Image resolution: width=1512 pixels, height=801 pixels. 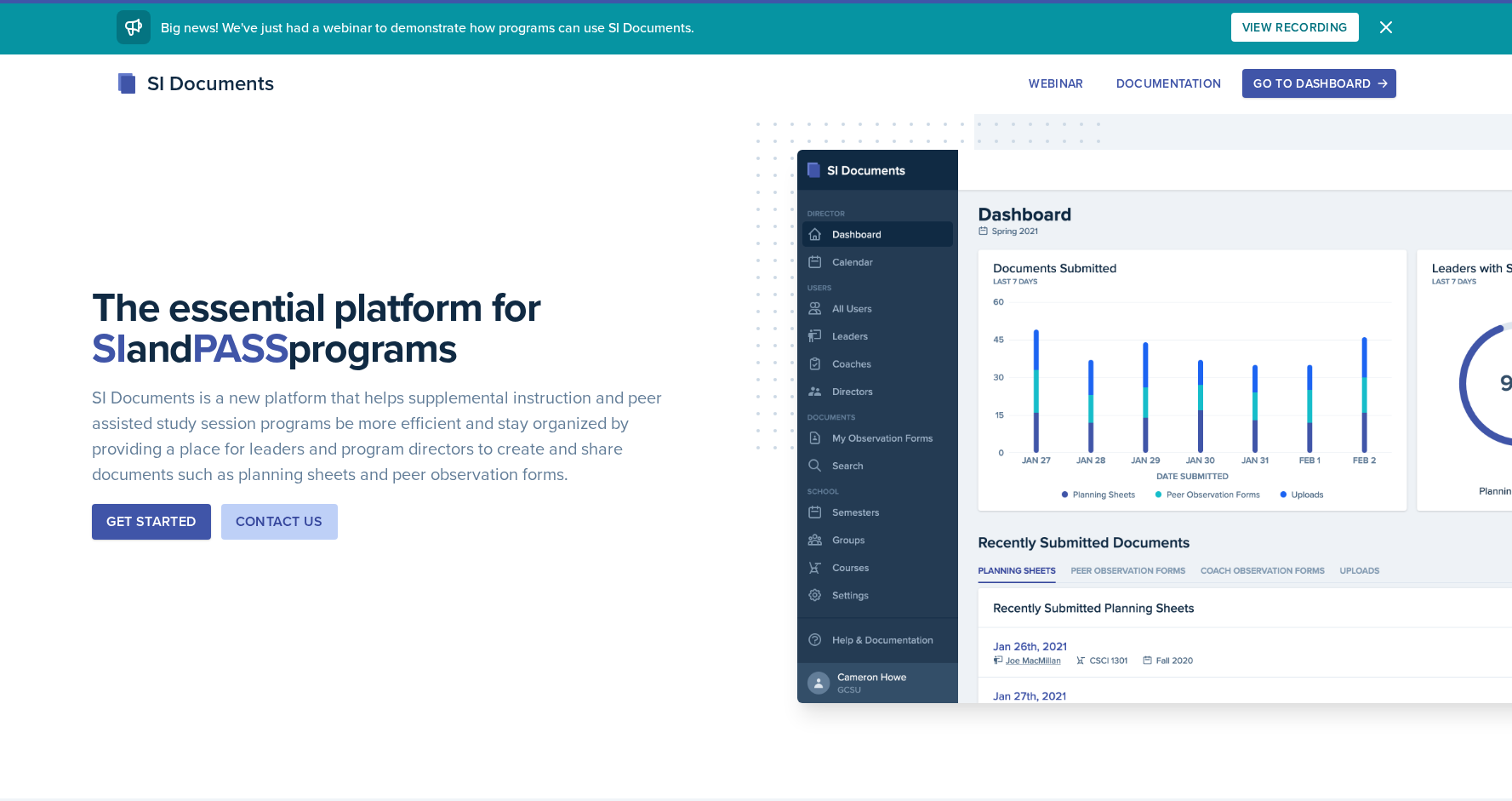 I want to click on button: Webinar, so click(x=1057, y=83).